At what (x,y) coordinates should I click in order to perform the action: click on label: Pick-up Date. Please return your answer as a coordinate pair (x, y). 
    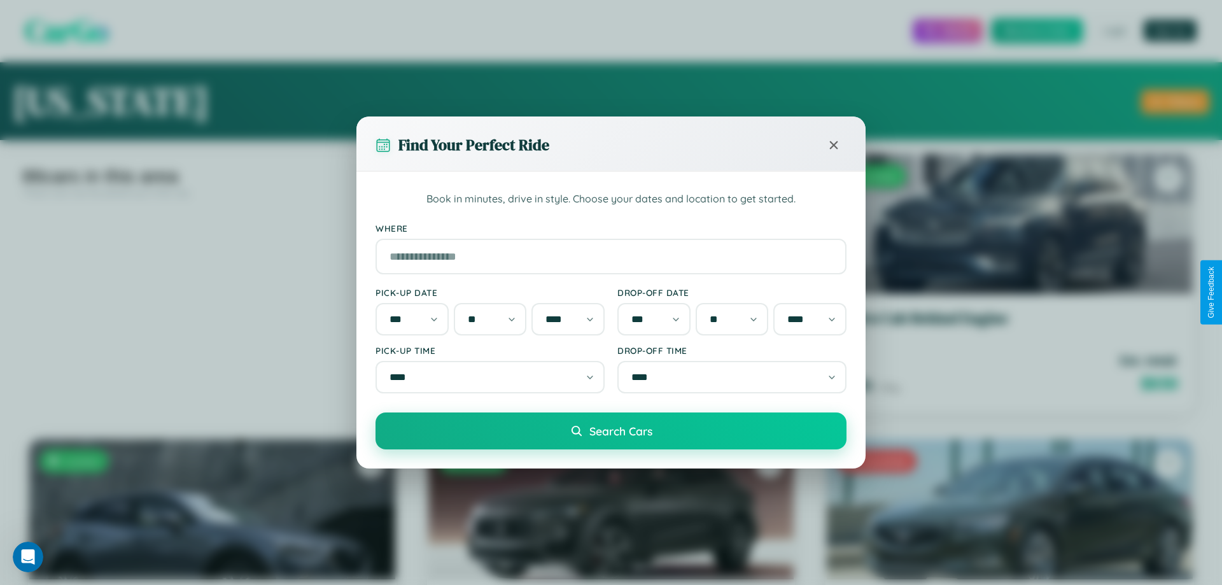
    Looking at the image, I should click on (490, 292).